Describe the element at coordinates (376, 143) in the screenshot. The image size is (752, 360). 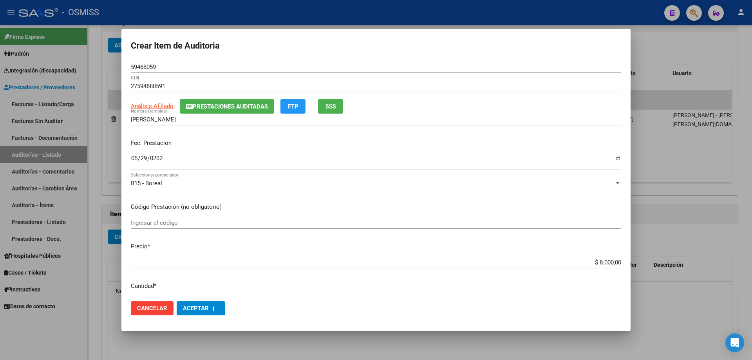
I see `p: Fec. Prestación` at that location.